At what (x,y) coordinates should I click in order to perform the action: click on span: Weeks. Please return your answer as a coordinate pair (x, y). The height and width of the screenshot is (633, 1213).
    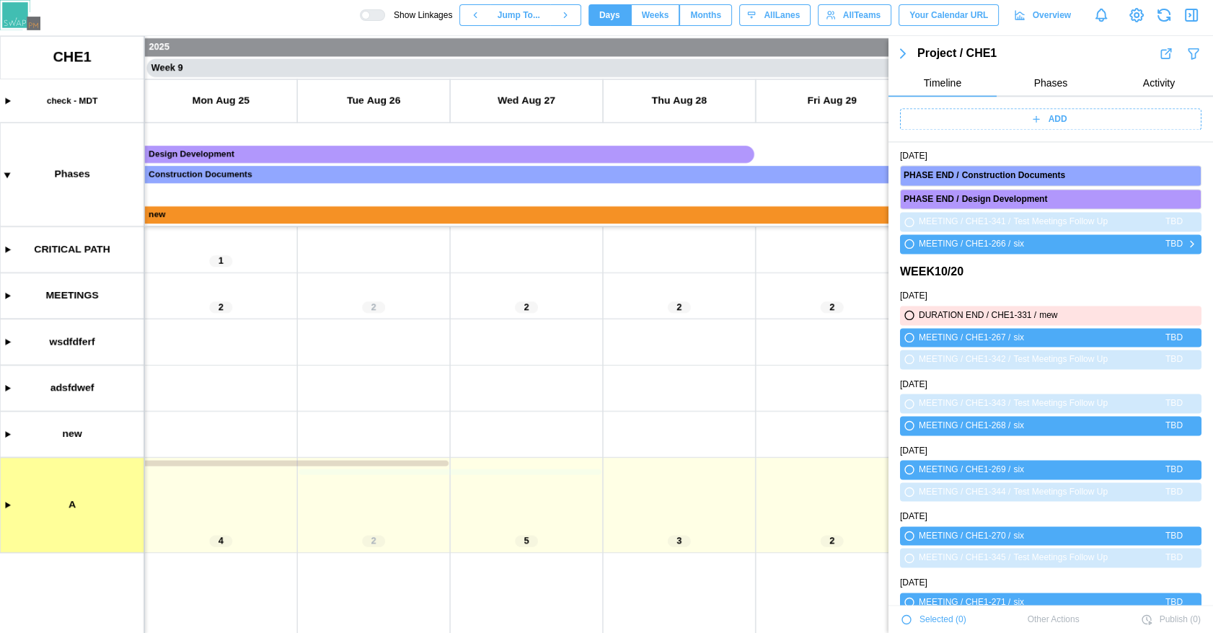
    Looking at the image, I should click on (655, 15).